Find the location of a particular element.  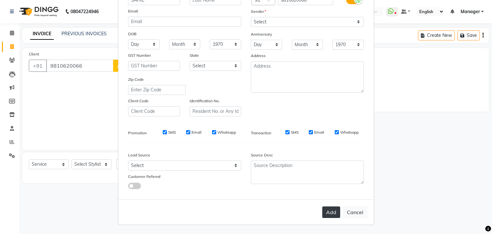

label: Lead Source is located at coordinates (139, 155).